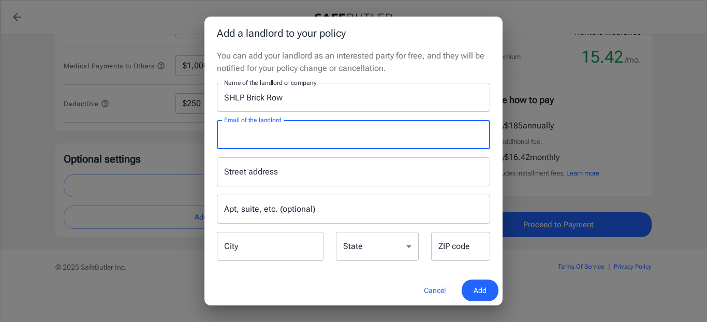  Describe the element at coordinates (354, 33) in the screenshot. I see `h2: Add a landlord to your policy` at that location.